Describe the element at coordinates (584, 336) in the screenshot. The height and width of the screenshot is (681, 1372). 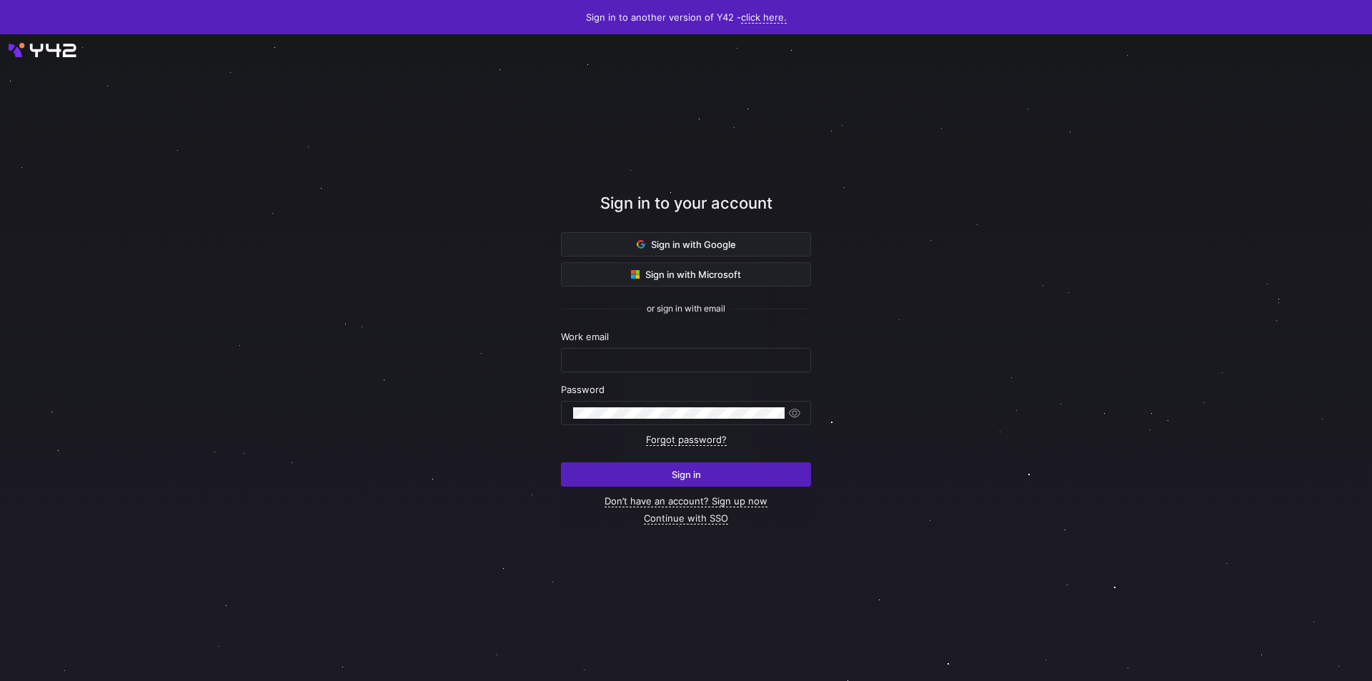
I see `span: Work email` at that location.